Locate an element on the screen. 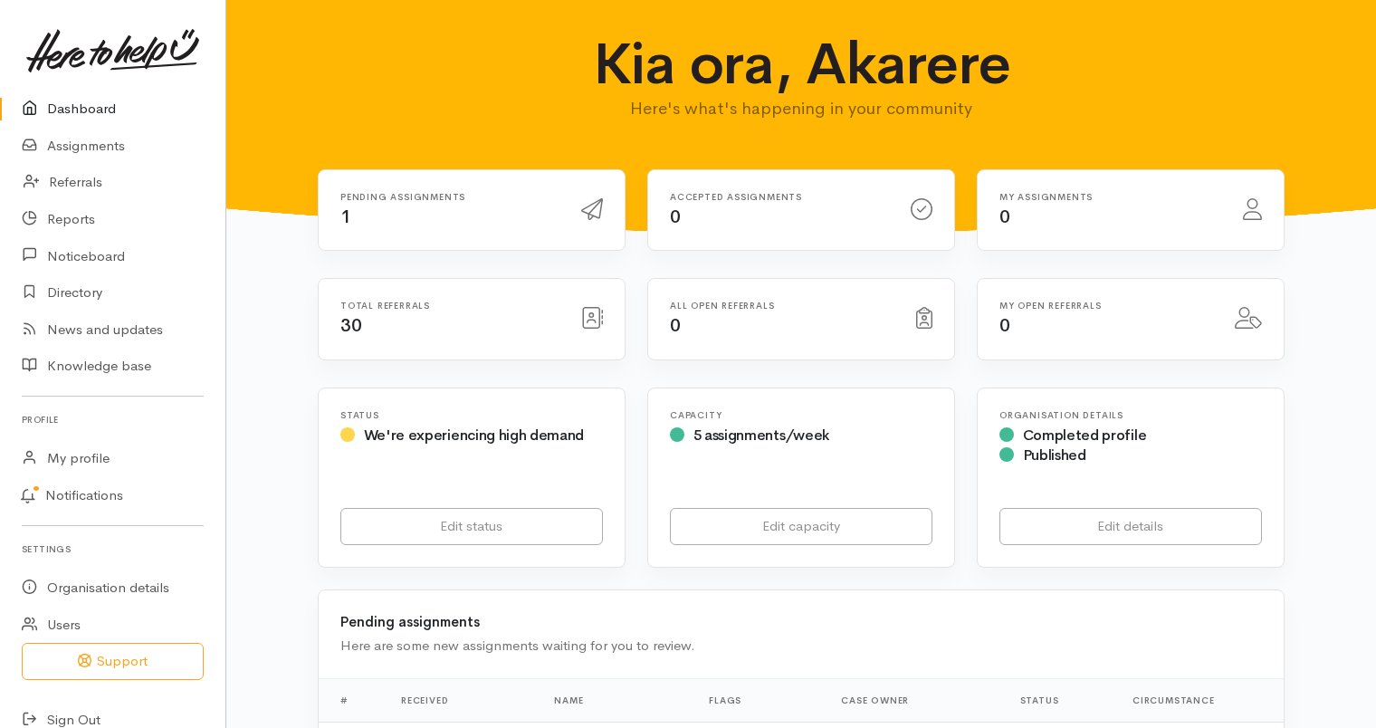 This screenshot has height=728, width=1376. p: Here's what's happening in your community is located at coordinates (801, 109).